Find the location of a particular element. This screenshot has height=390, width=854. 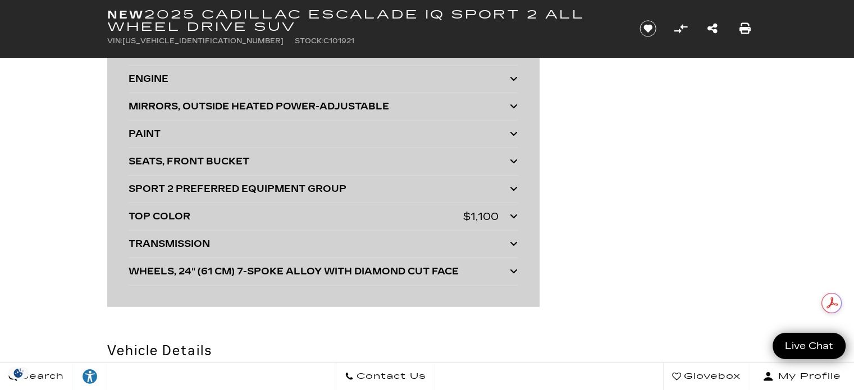

div: MIRRORS, OUTSIDE HEATED POWER-ADJUSTABLE is located at coordinates (319, 107).